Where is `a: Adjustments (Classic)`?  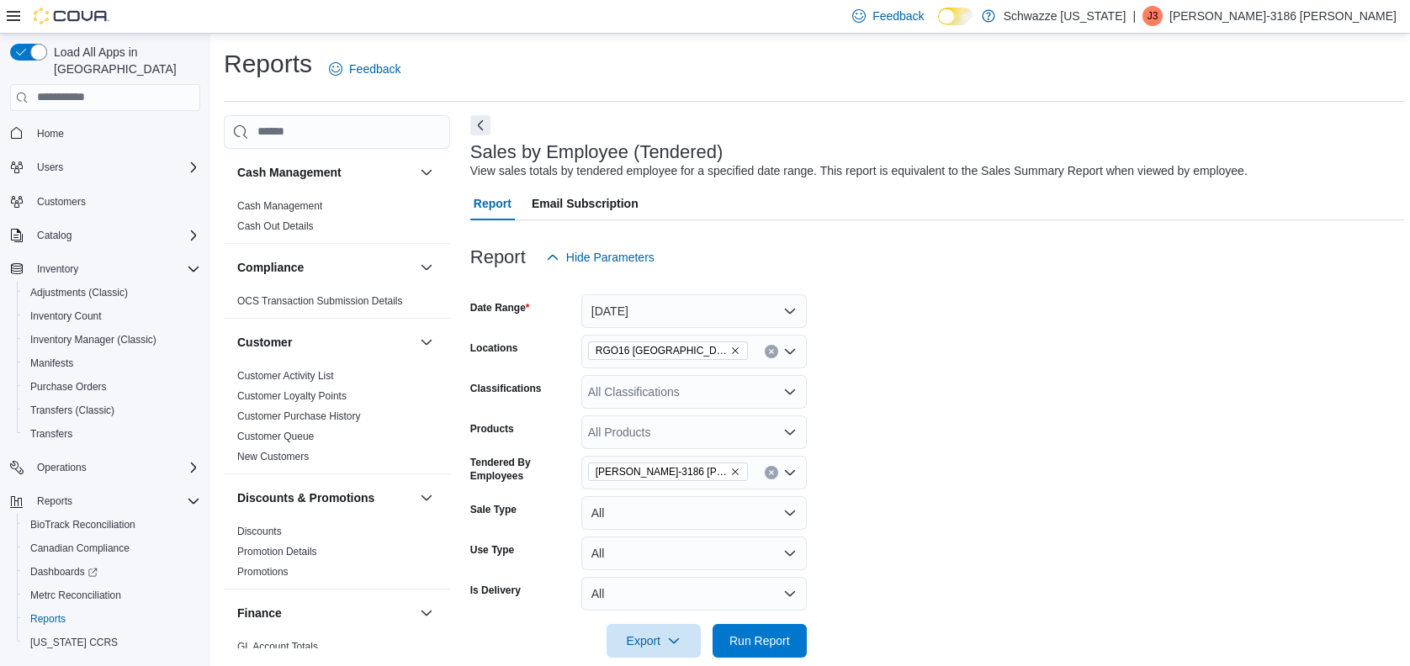 a: Adjustments (Classic) is located at coordinates (79, 293).